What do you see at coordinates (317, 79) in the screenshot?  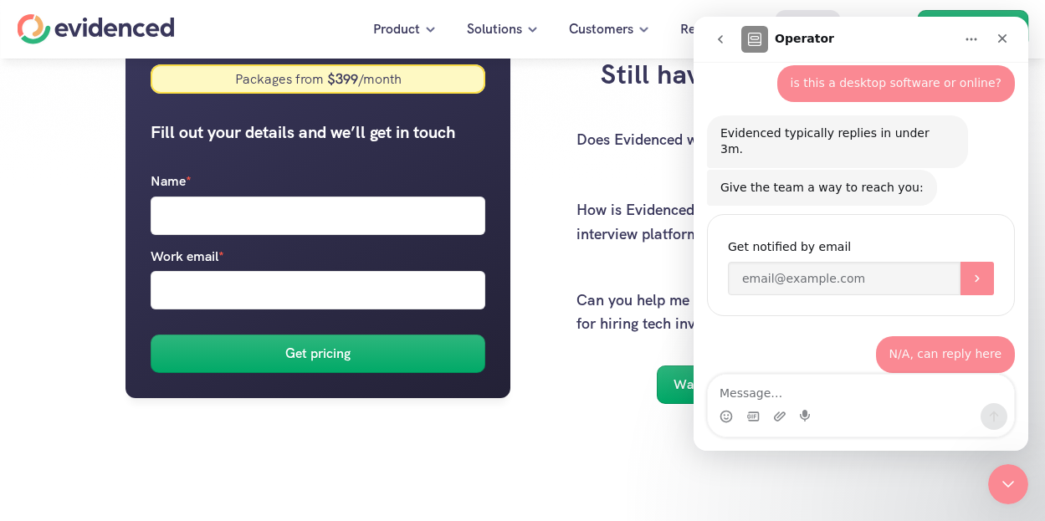 I see `div: Packages from /month` at bounding box center [317, 79].